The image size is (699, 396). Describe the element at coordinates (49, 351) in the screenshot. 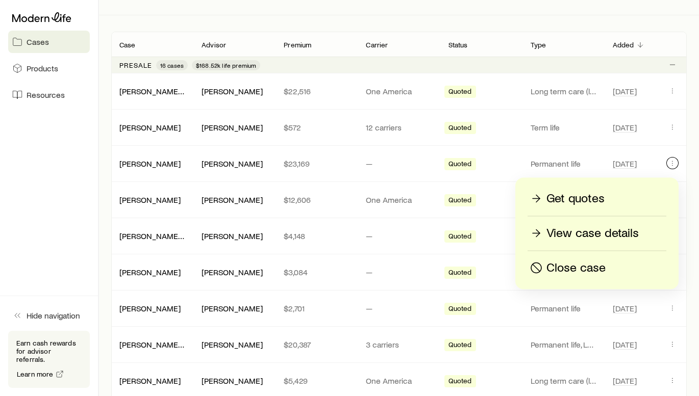

I see `p: Earn cash rewards for advisor referrals.` at that location.